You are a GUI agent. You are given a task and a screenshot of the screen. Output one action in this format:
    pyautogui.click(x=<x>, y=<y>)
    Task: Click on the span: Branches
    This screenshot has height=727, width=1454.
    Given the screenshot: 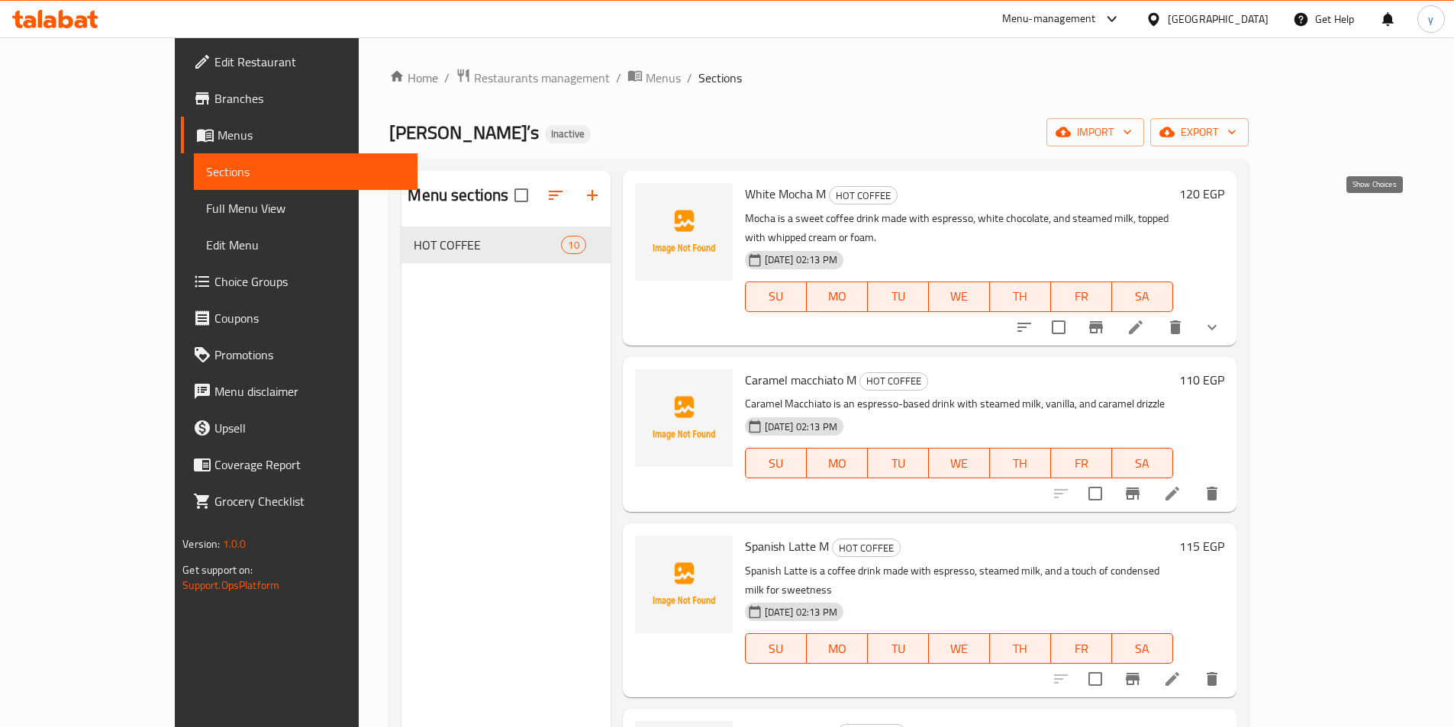 What is the action you would take?
    pyautogui.click(x=310, y=98)
    